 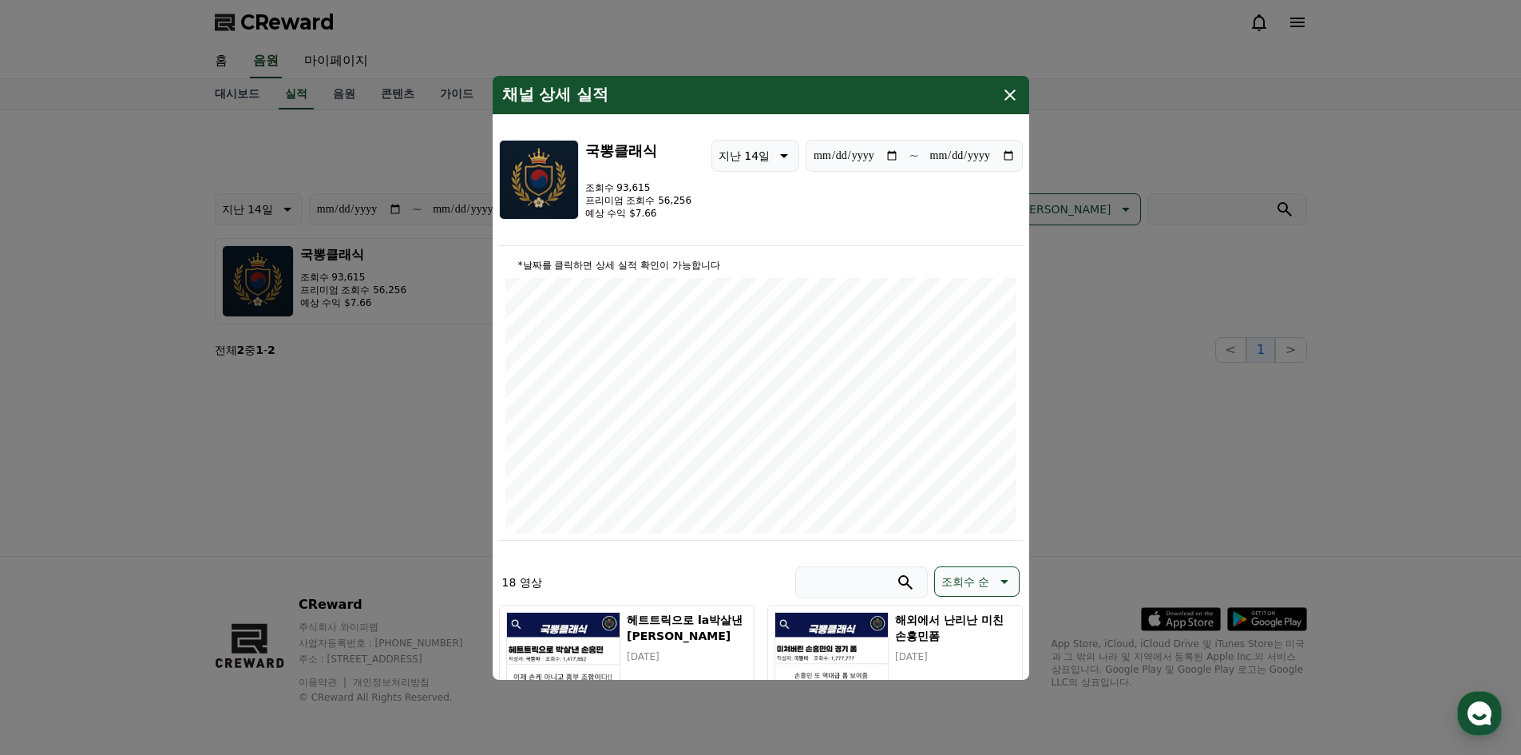 What do you see at coordinates (976, 581) in the screenshot?
I see `button: 조회수 순` at bounding box center [976, 581].